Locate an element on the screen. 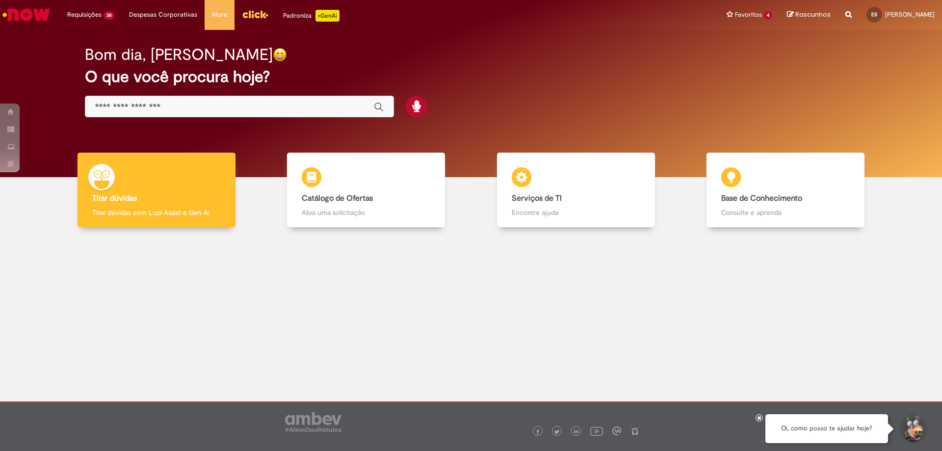 The width and height of the screenshot is (942, 451). span: 38 is located at coordinates (109, 15).